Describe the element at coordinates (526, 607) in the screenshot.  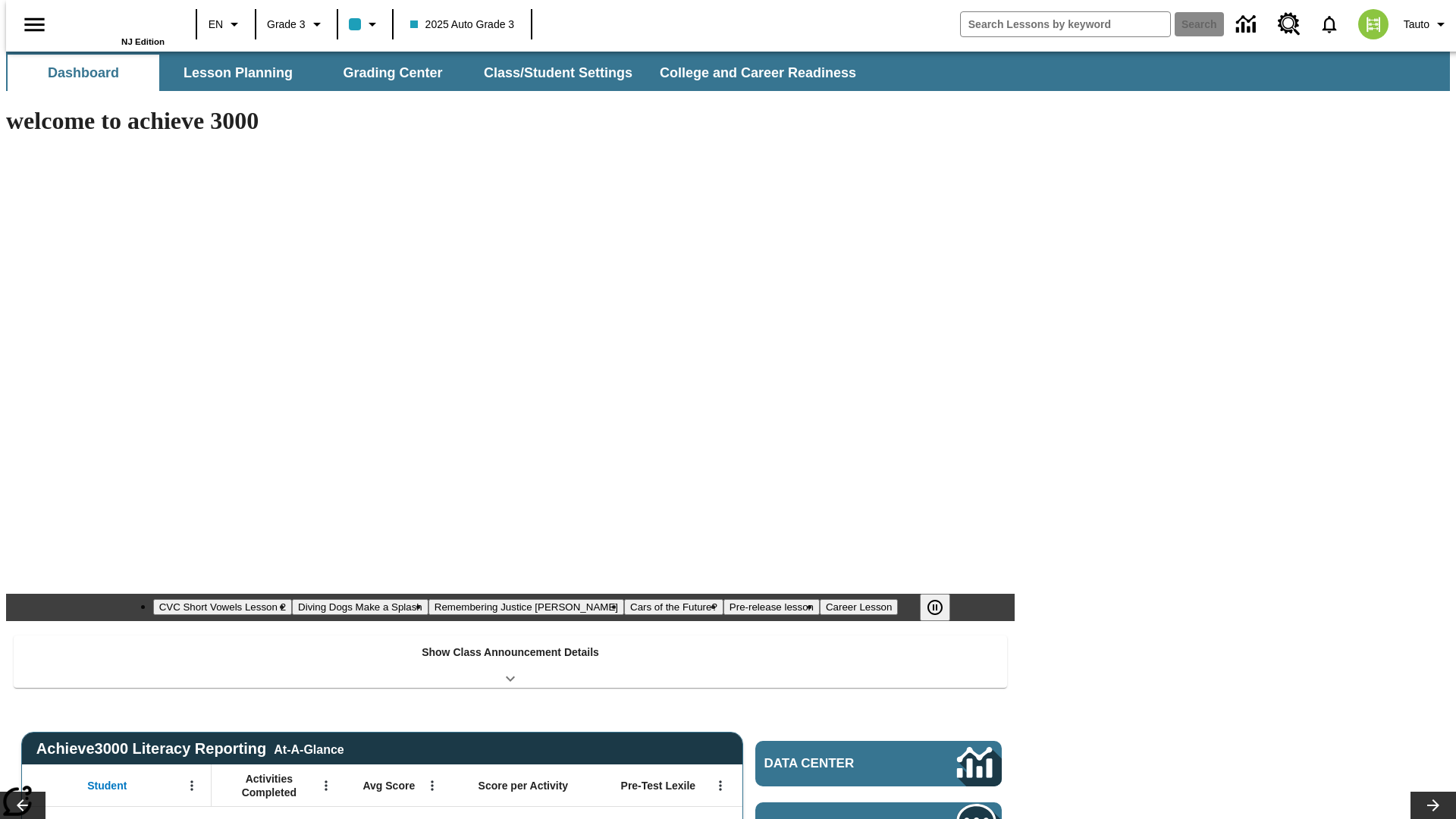
I see `button: Slide 3 Remembering Justice O'Connor` at that location.